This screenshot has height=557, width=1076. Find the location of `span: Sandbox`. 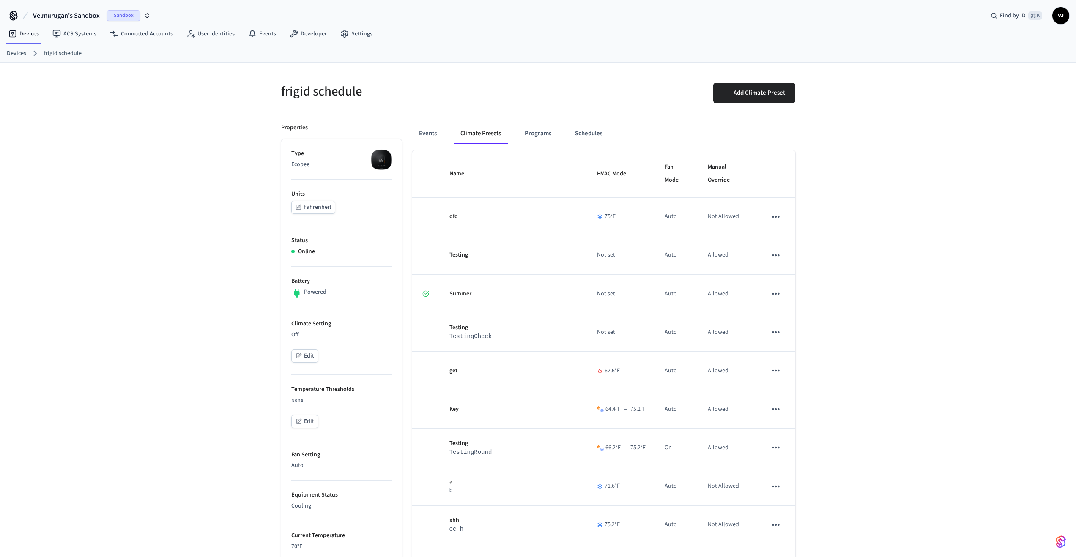

span: Sandbox is located at coordinates (123, 16).